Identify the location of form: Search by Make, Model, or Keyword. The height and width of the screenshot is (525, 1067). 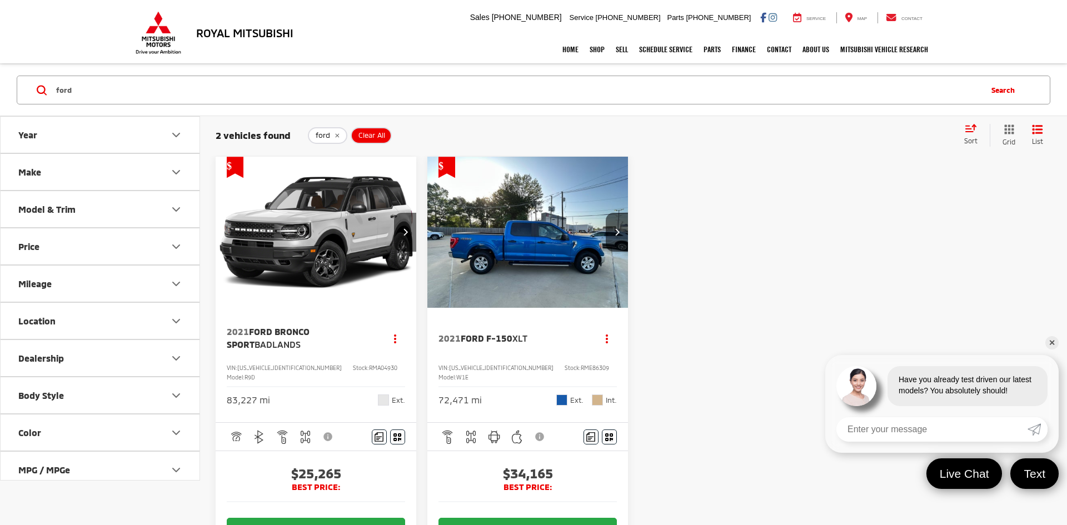
(517, 90).